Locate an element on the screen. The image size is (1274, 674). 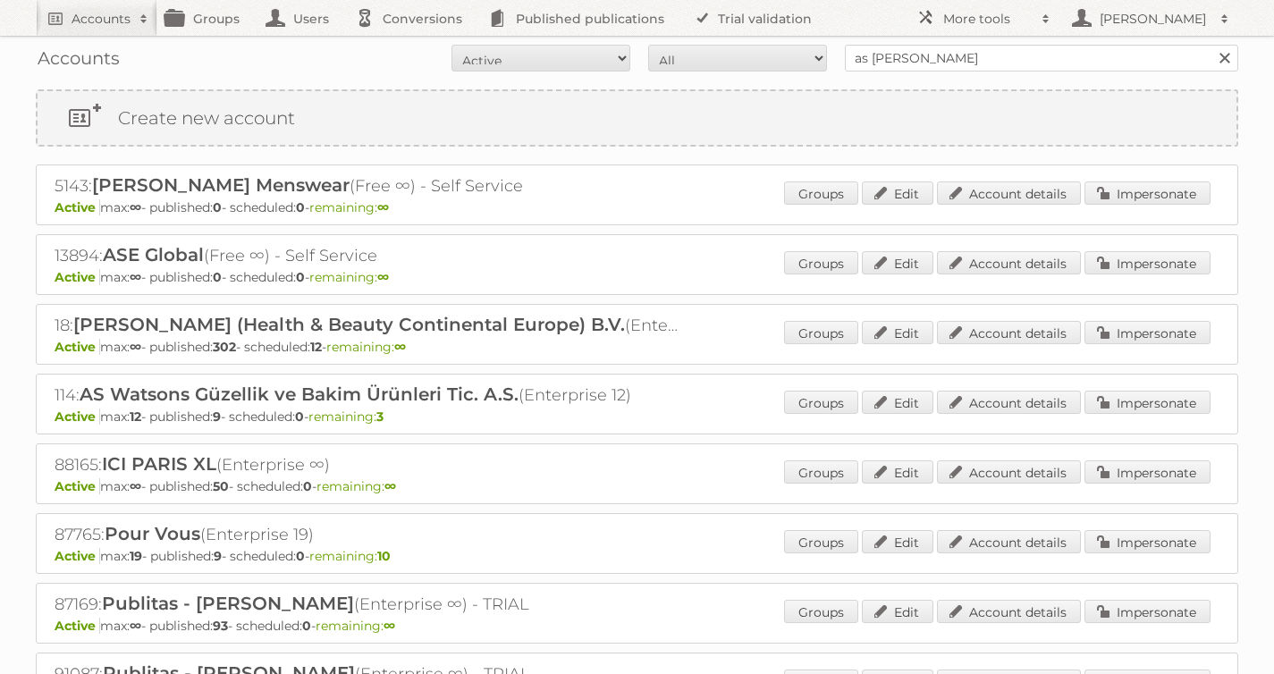
h2: 18: (Enterprise ∞) is located at coordinates (368, 326).